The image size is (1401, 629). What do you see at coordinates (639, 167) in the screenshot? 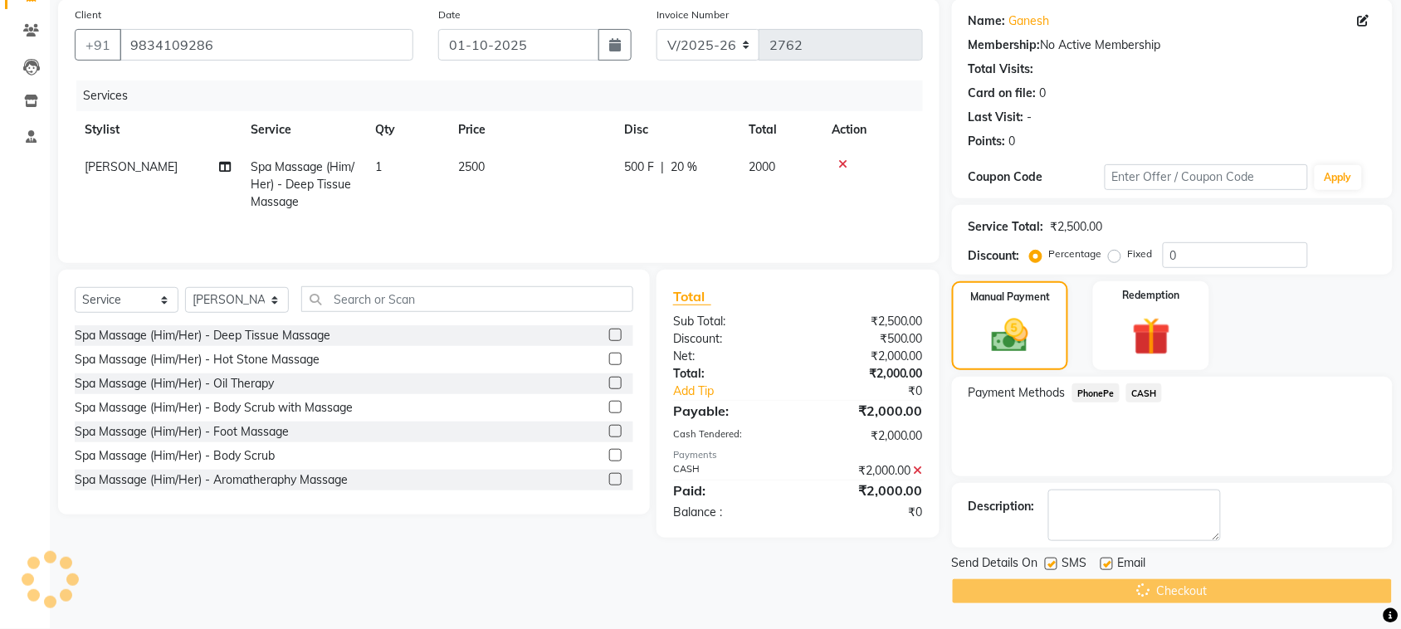
I see `span: 500 F` at bounding box center [639, 167].